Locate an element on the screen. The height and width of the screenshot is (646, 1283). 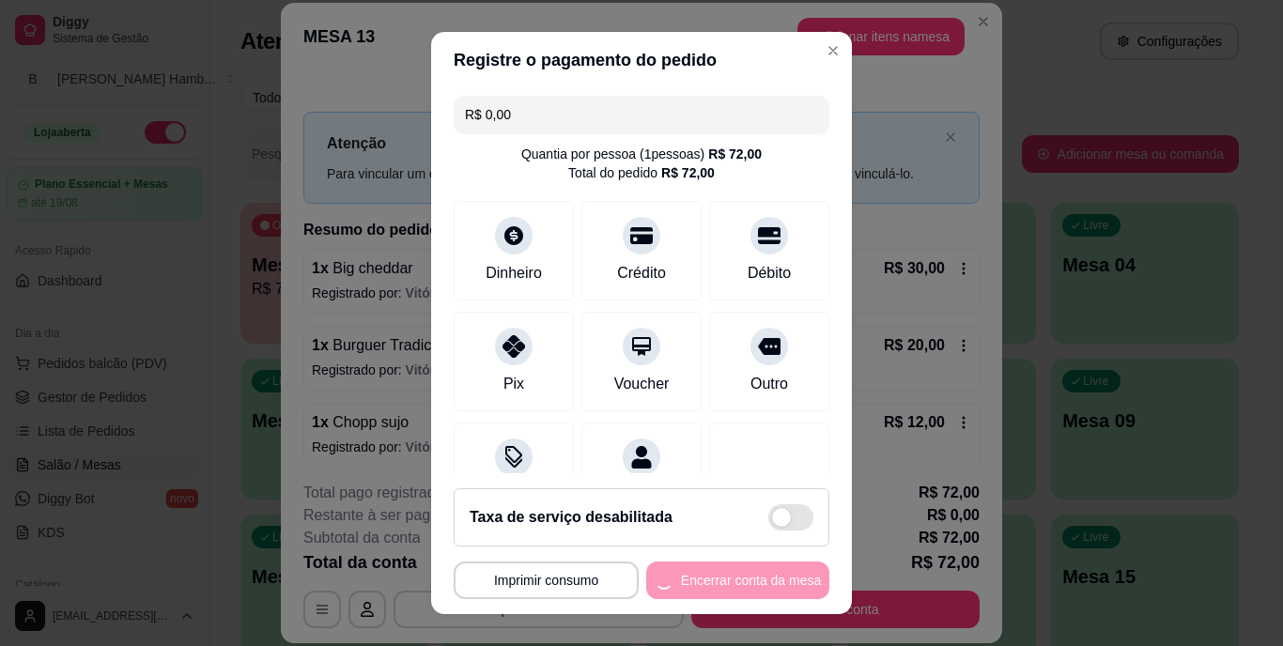
button: Close is located at coordinates (833, 51).